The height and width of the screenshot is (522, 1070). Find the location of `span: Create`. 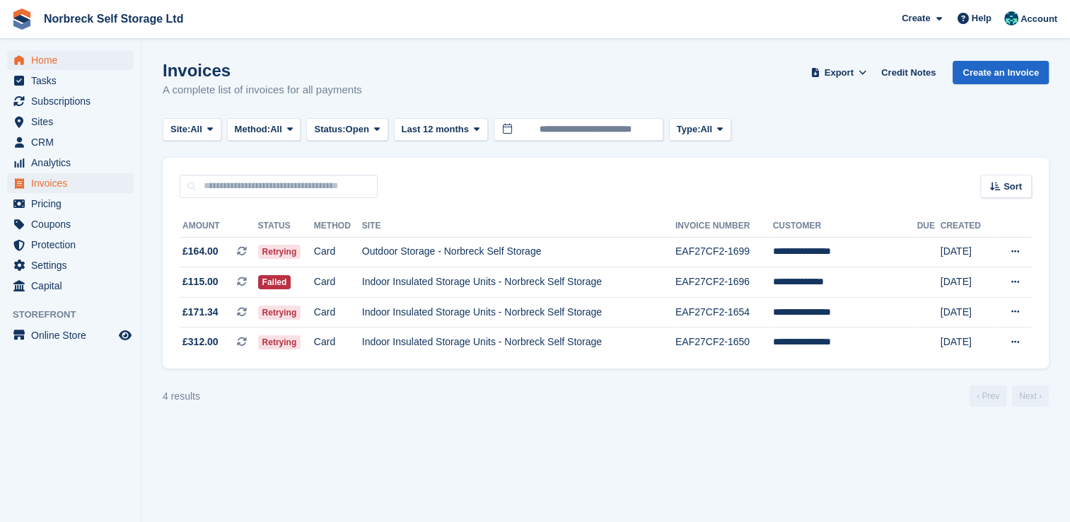

span: Create is located at coordinates (916, 18).